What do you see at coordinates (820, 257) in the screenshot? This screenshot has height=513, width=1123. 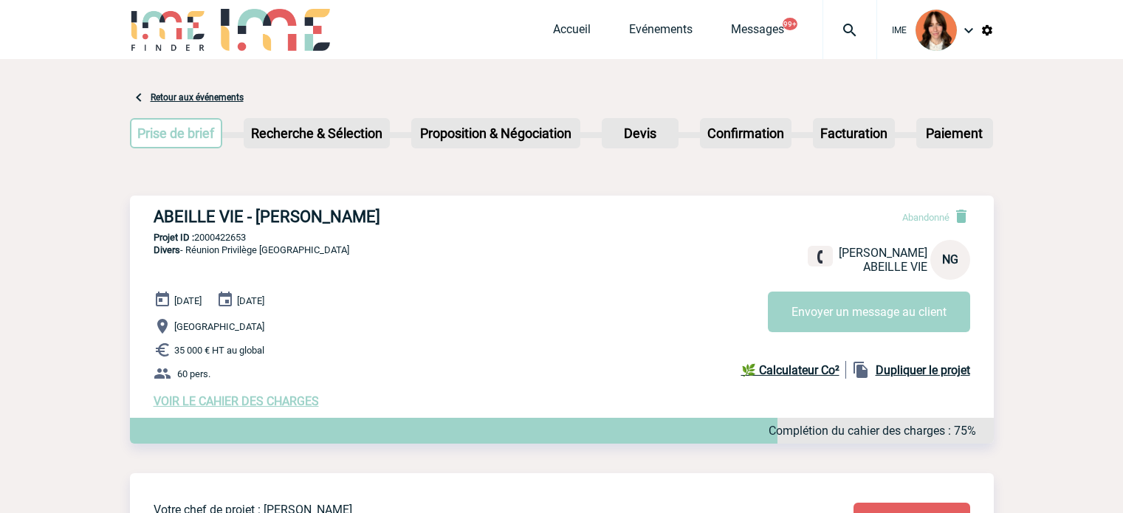 I see `img: fixe.png` at bounding box center [820, 257].